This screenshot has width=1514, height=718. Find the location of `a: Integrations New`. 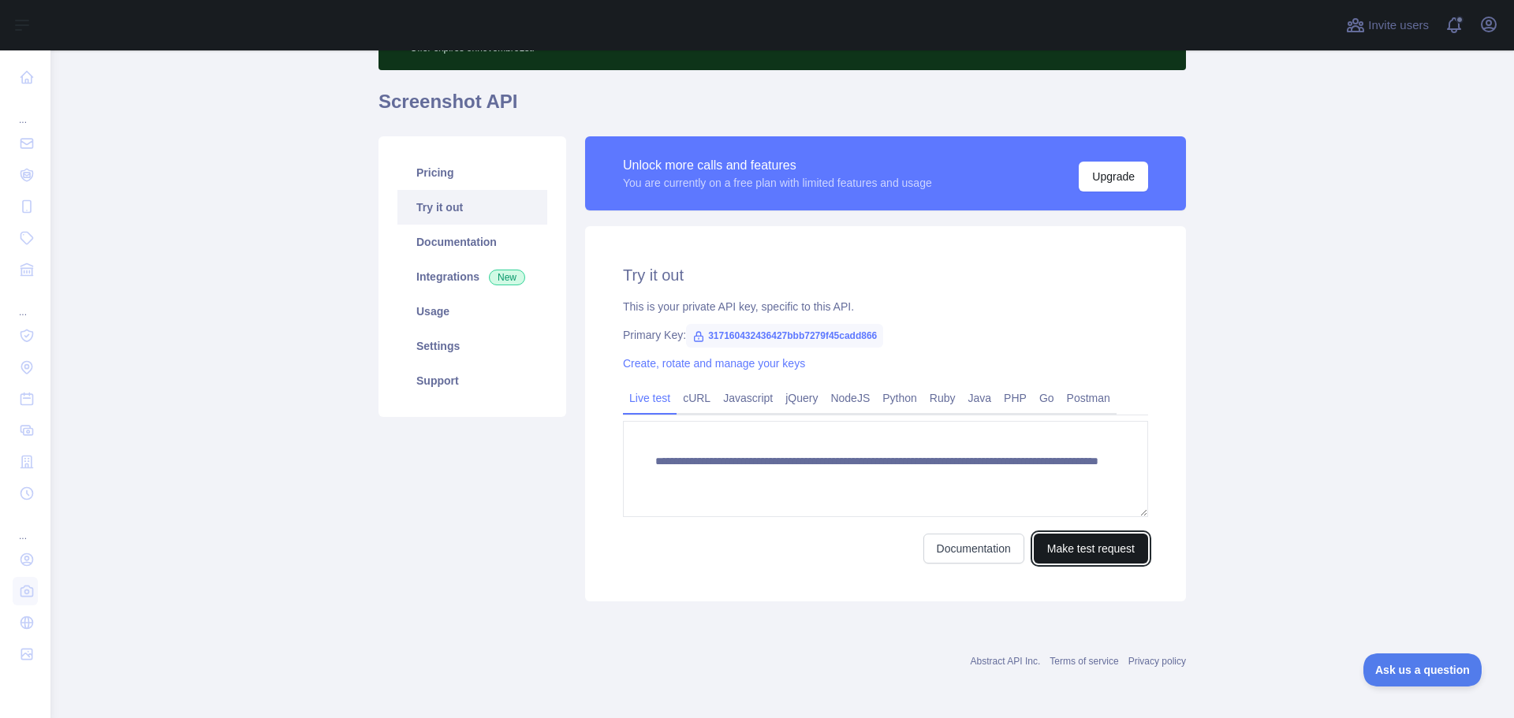

a: Integrations New is located at coordinates (472, 277).